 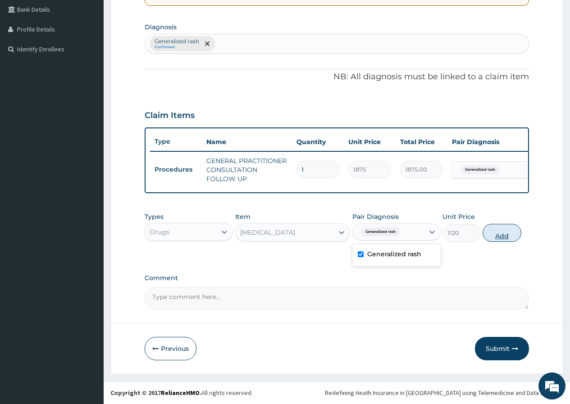 I want to click on div: Drugs, so click(x=160, y=232).